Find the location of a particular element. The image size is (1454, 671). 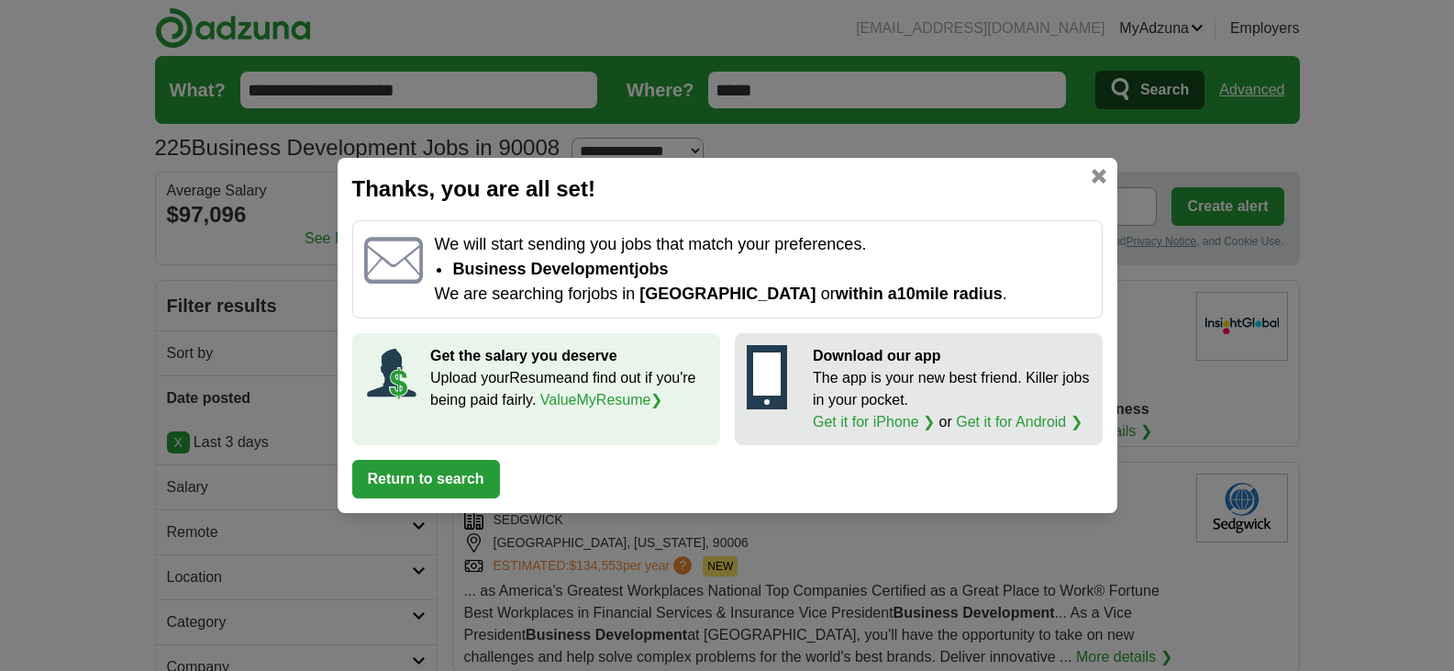

a: Get it for iPhone ❯ is located at coordinates (873, 421).